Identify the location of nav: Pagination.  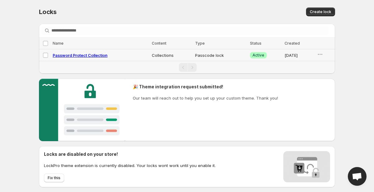
(187, 67).